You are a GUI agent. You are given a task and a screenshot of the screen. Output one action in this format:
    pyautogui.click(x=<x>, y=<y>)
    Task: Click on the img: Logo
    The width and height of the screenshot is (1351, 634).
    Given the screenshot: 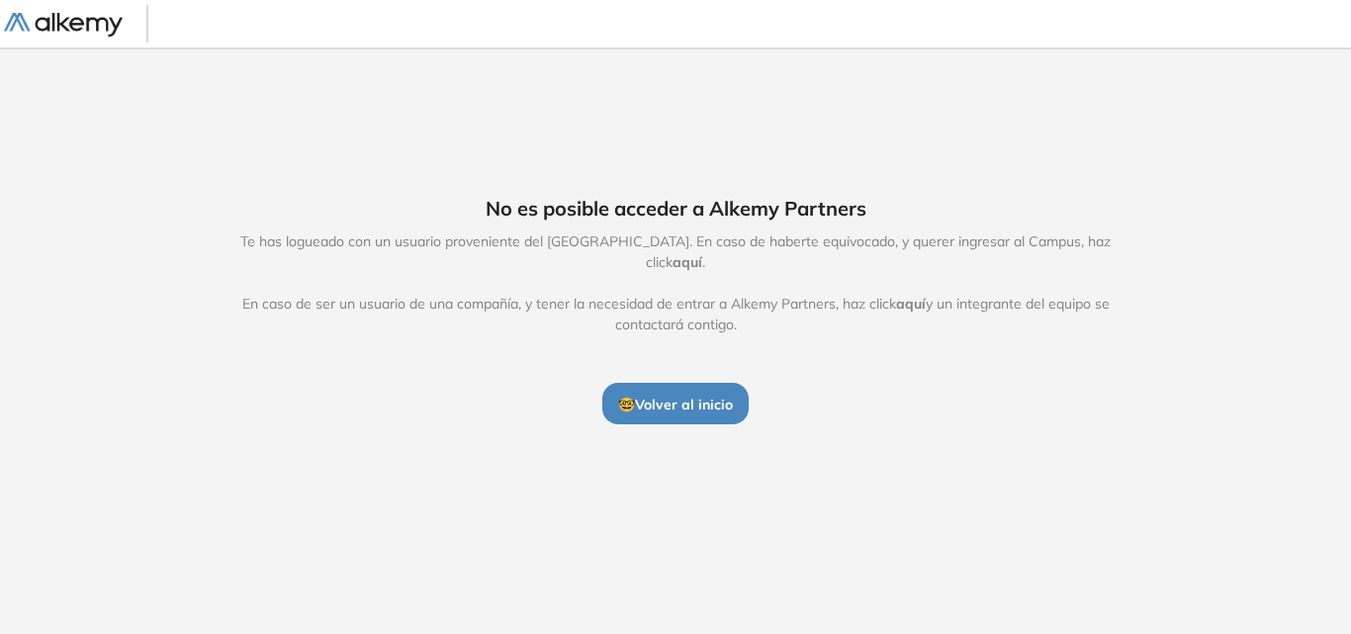 What is the action you would take?
    pyautogui.click(x=63, y=25)
    